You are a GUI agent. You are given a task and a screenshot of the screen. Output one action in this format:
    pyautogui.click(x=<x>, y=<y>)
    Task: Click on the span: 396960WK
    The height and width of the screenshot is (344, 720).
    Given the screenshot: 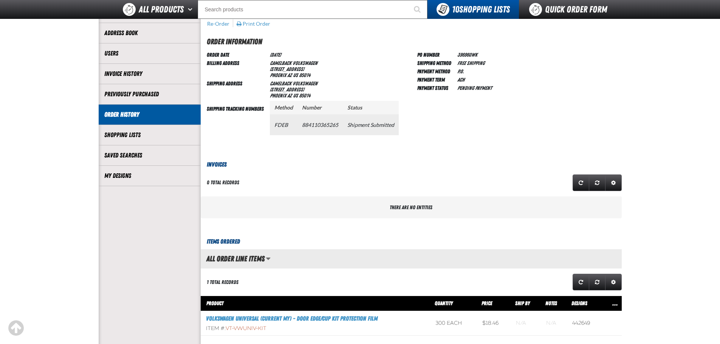 What is the action you would take?
    pyautogui.click(x=467, y=55)
    